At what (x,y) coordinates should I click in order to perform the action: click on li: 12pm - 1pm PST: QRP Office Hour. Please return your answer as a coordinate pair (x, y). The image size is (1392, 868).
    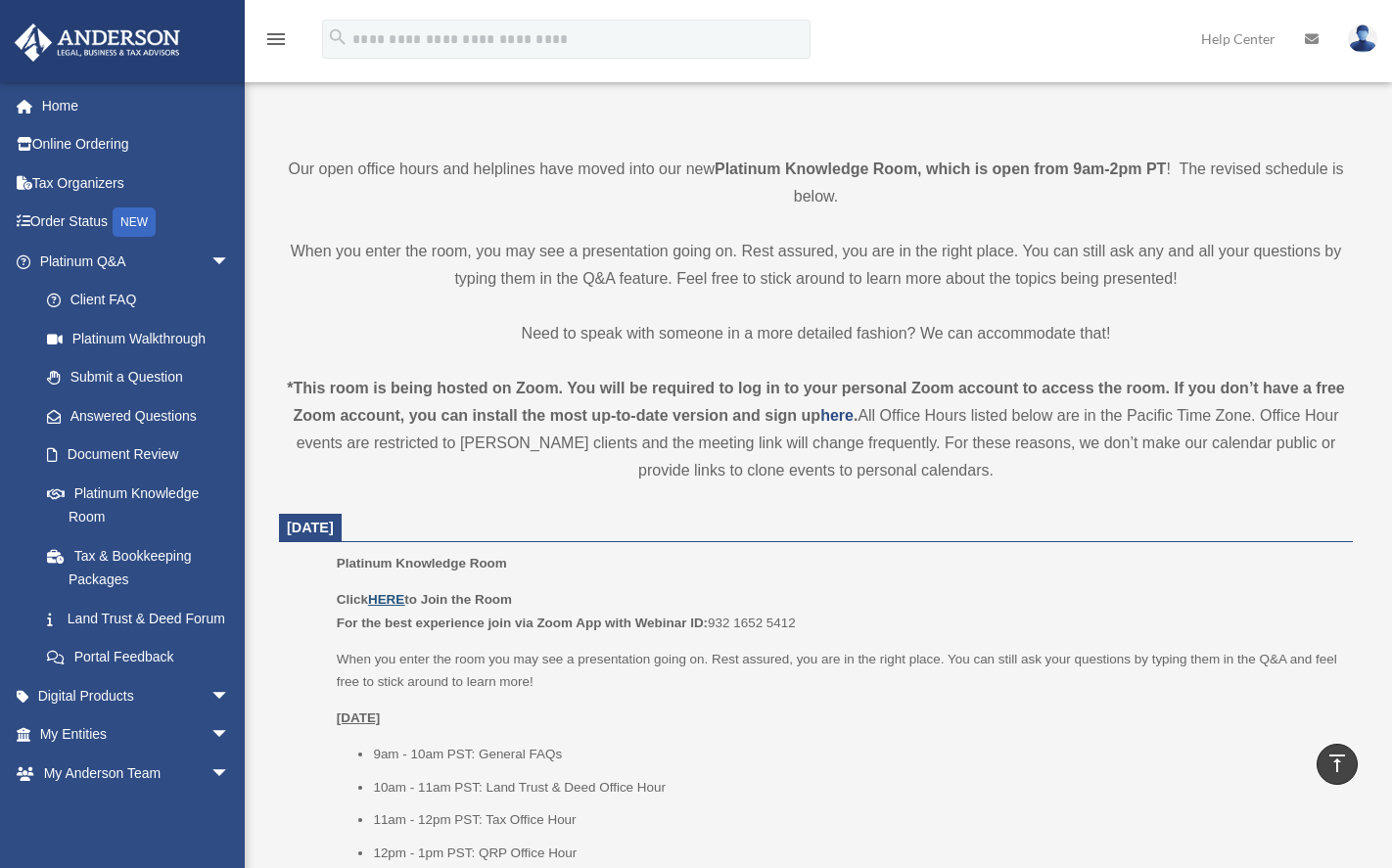
    Looking at the image, I should click on (855, 853).